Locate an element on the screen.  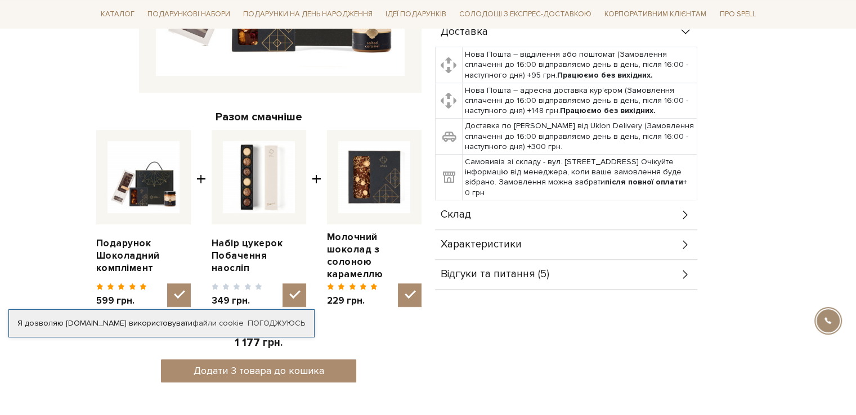
a: Подарунки на День народження is located at coordinates (308, 14).